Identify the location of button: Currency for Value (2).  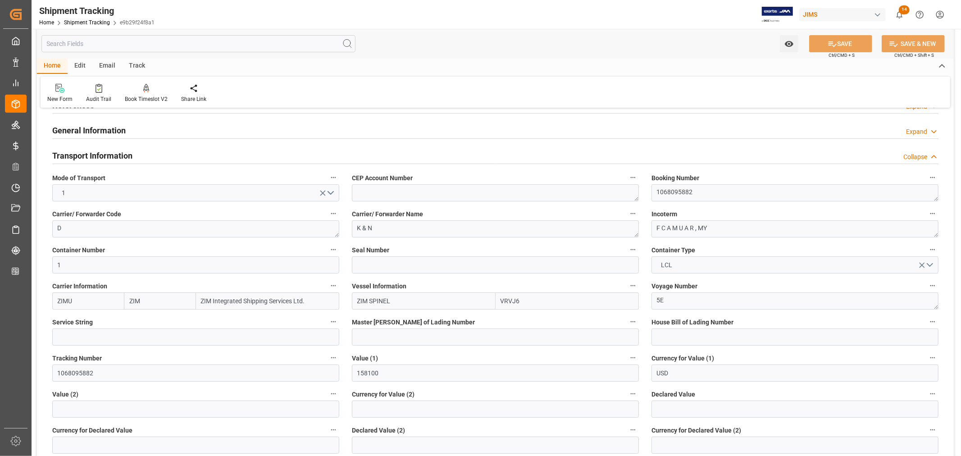
(633, 394).